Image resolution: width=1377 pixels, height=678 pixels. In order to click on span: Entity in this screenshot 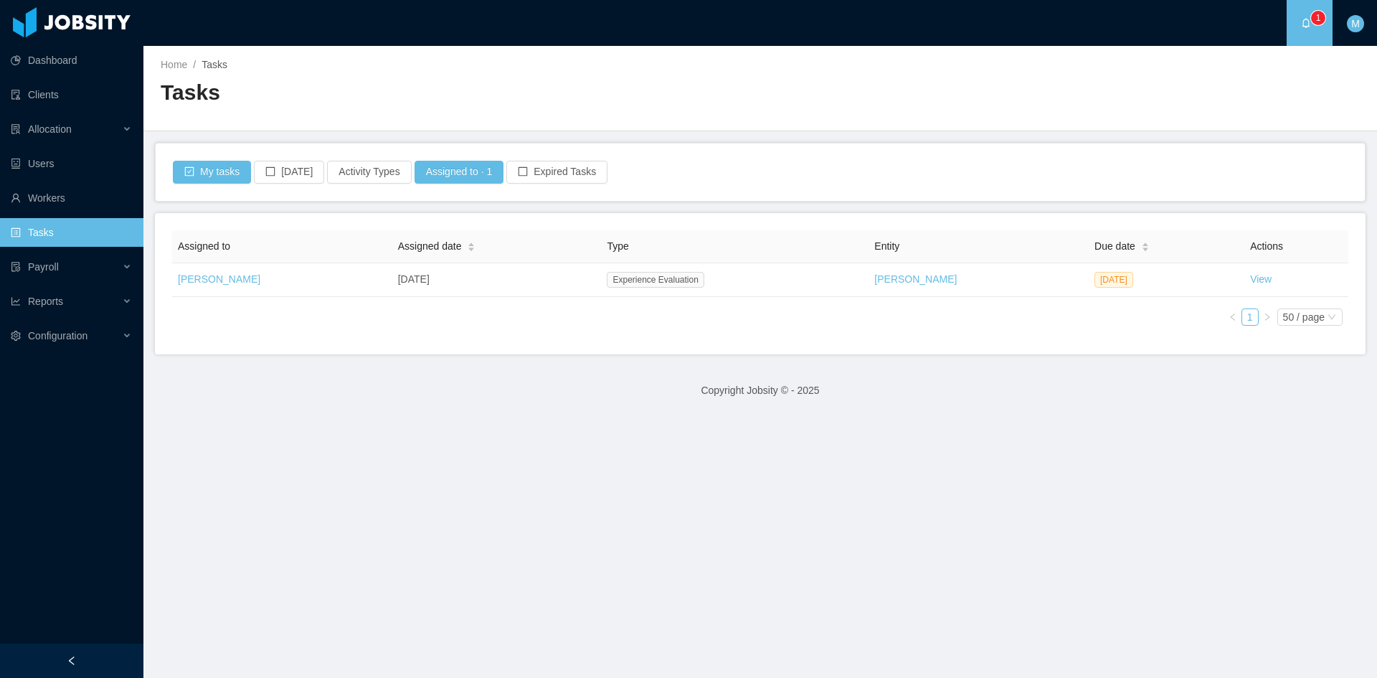, I will do `click(887, 246)`.